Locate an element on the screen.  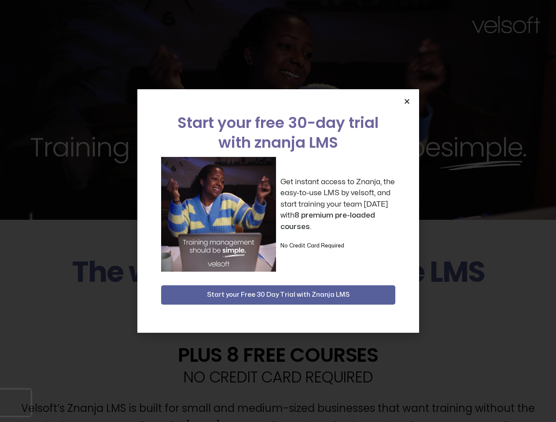
strong: No Credit Card Required is located at coordinates (312, 246).